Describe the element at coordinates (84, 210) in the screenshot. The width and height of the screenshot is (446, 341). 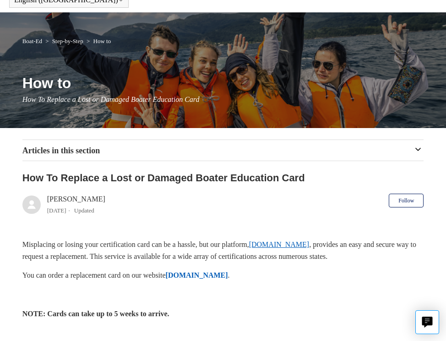
I see `li: Updated` at that location.